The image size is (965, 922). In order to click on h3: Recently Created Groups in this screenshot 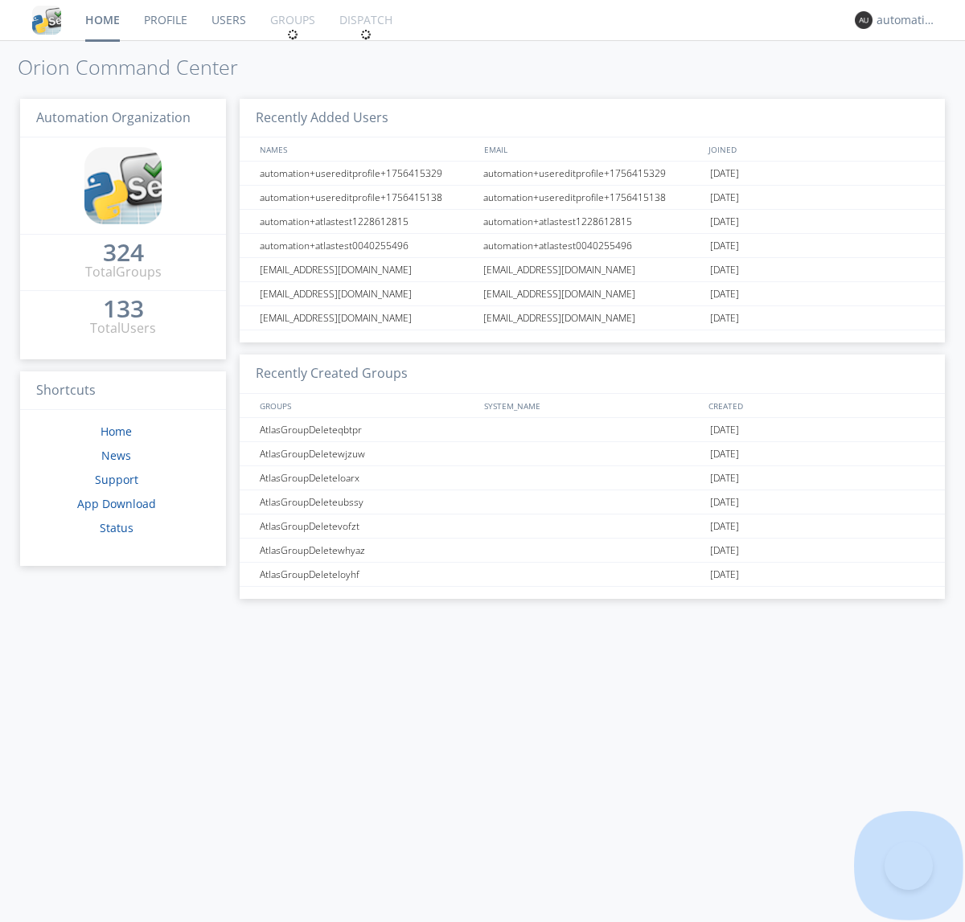, I will do `click(592, 374)`.